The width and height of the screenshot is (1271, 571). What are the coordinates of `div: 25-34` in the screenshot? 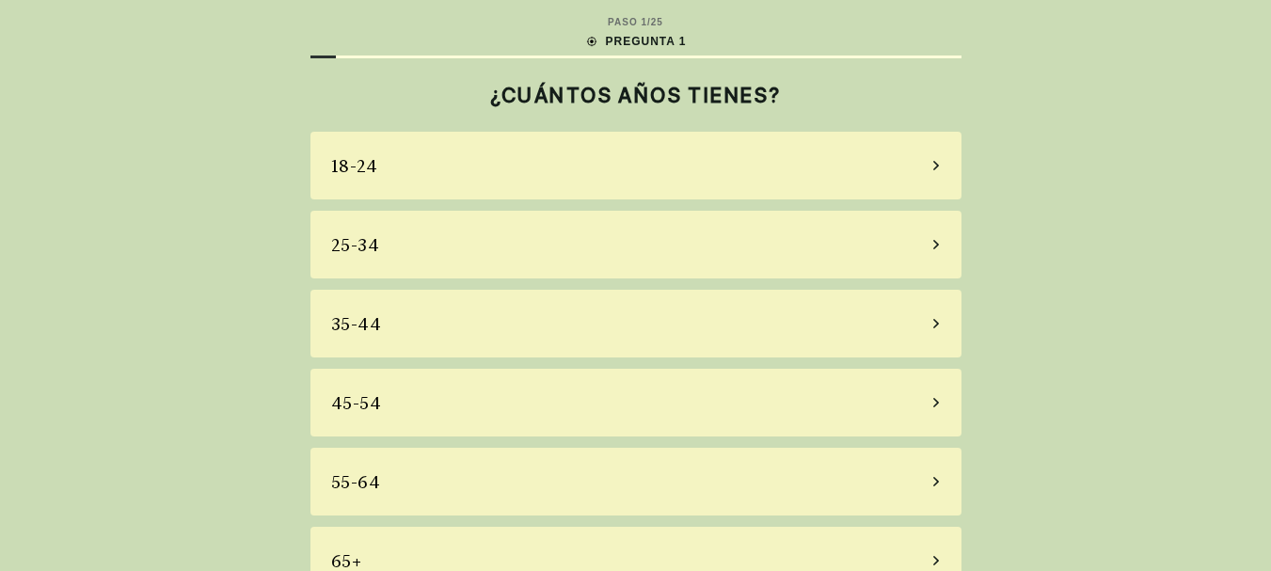 It's located at (356, 245).